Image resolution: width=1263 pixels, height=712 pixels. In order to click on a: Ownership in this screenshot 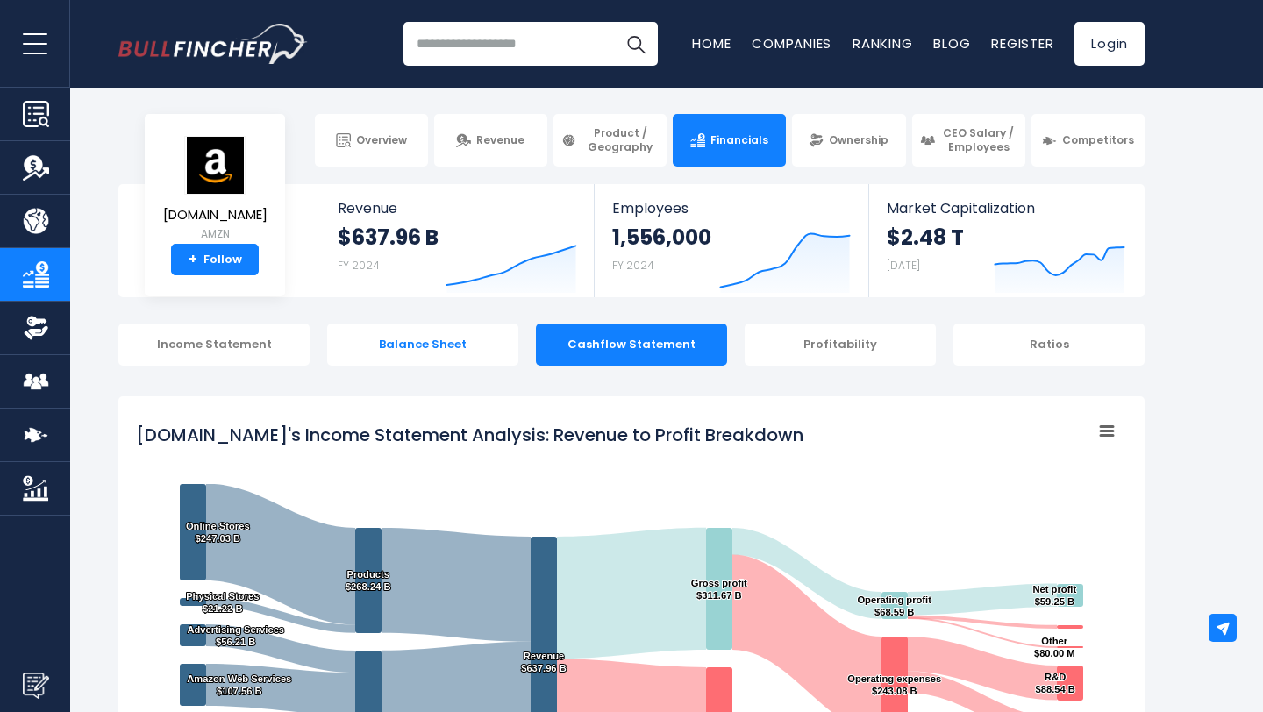, I will do `click(848, 140)`.